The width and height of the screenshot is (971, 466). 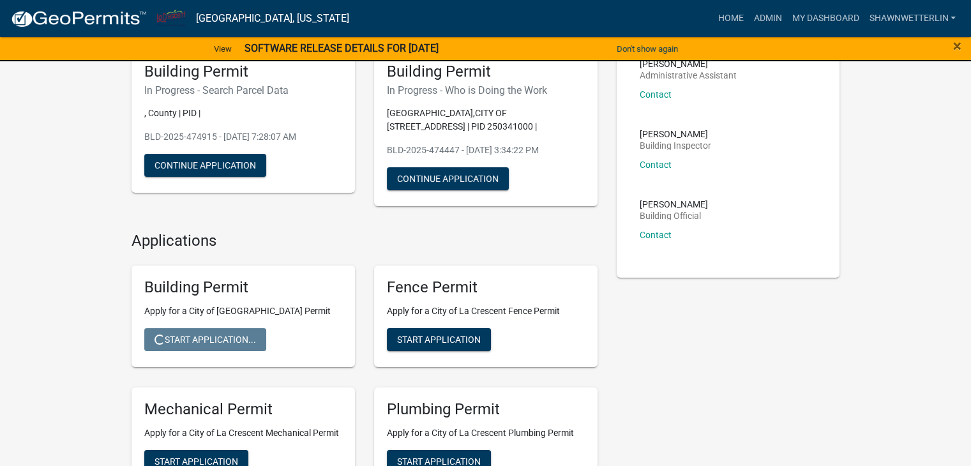 I want to click on h5: Fence Permit, so click(x=486, y=287).